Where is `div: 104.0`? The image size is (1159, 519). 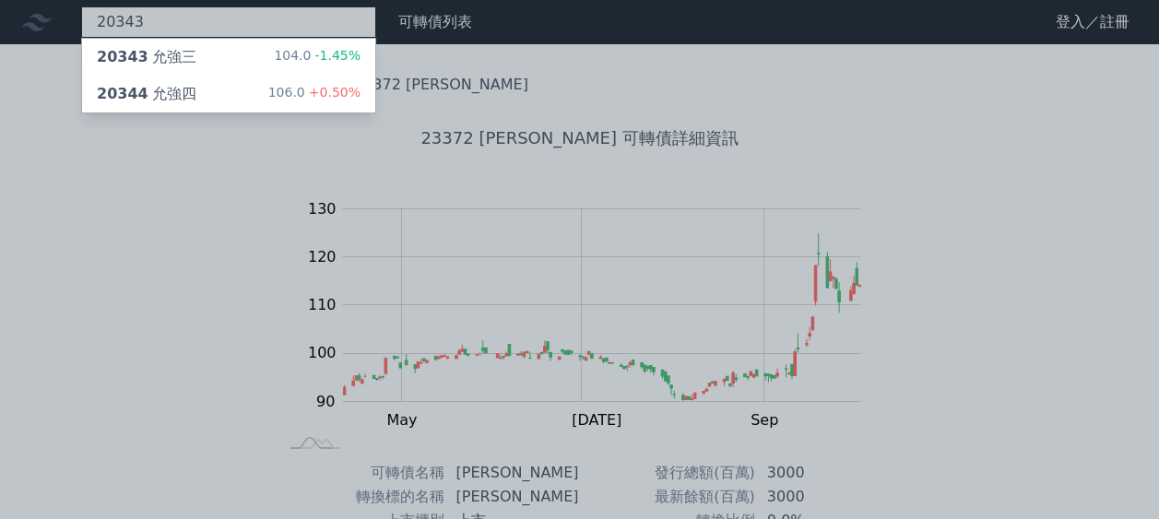 div: 104.0 is located at coordinates (317, 57).